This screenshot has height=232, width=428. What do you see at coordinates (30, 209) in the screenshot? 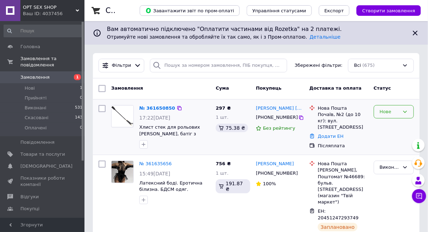
I see `span: Покупці` at bounding box center [30, 209].